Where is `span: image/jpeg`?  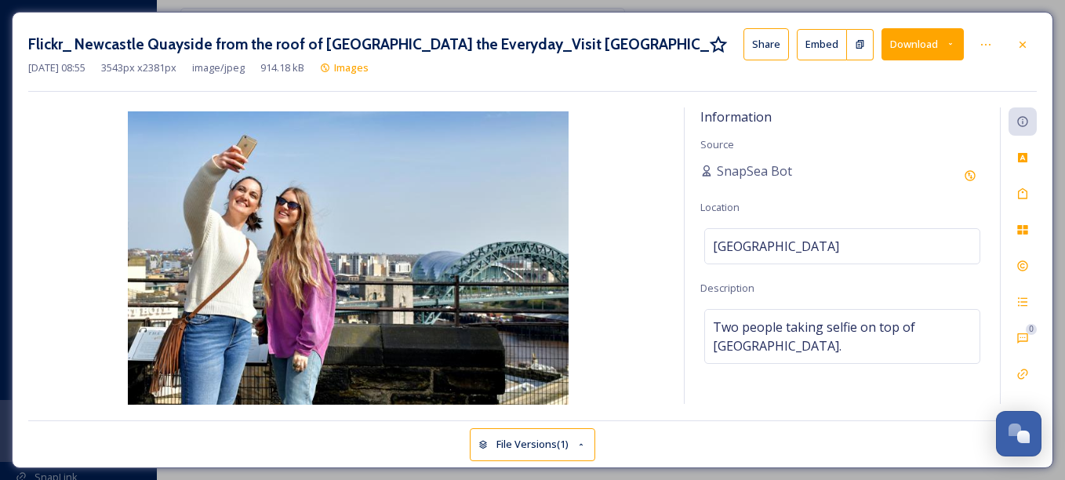 span: image/jpeg is located at coordinates (218, 67).